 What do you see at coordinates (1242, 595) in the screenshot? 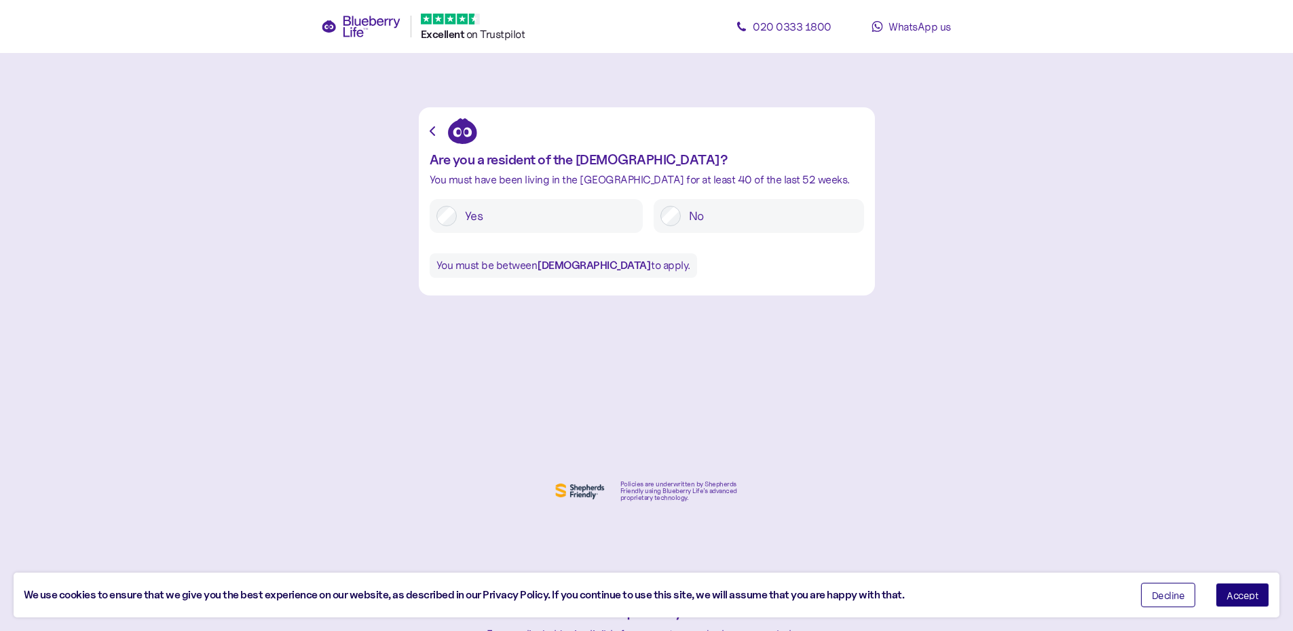
I see `button: Accept cookies` at bounding box center [1242, 595].